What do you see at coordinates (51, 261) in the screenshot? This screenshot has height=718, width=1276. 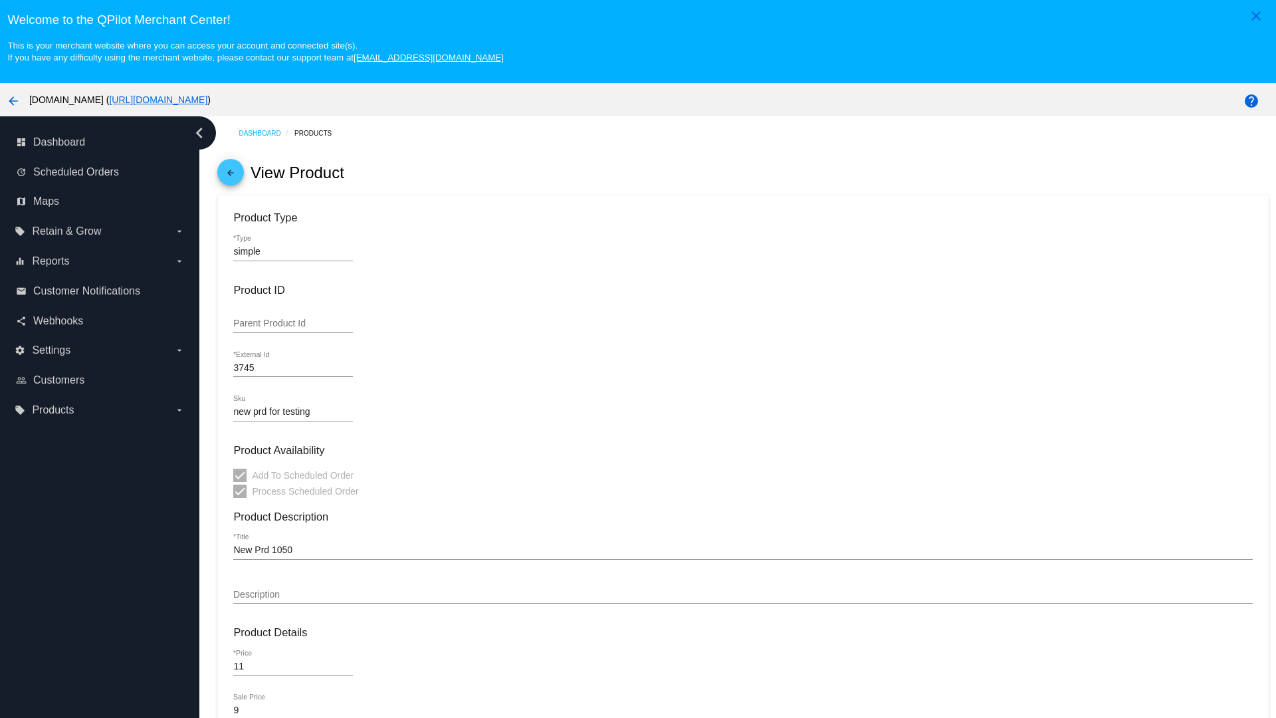 I see `span: Reports` at bounding box center [51, 261].